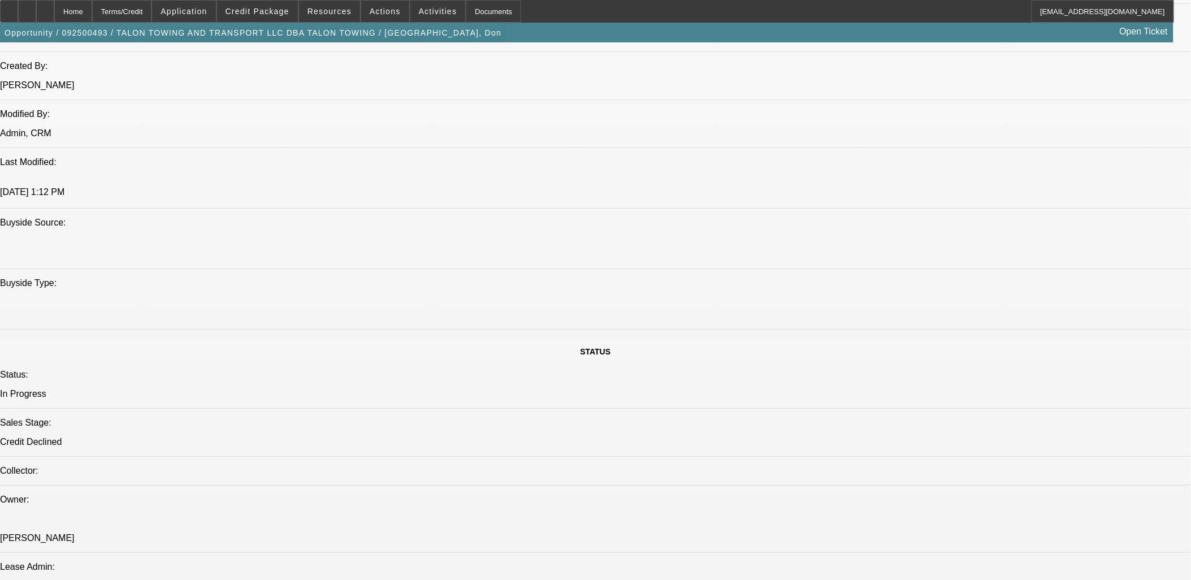 The width and height of the screenshot is (1191, 580). Describe the element at coordinates (330, 11) in the screenshot. I see `span: Resources` at that location.